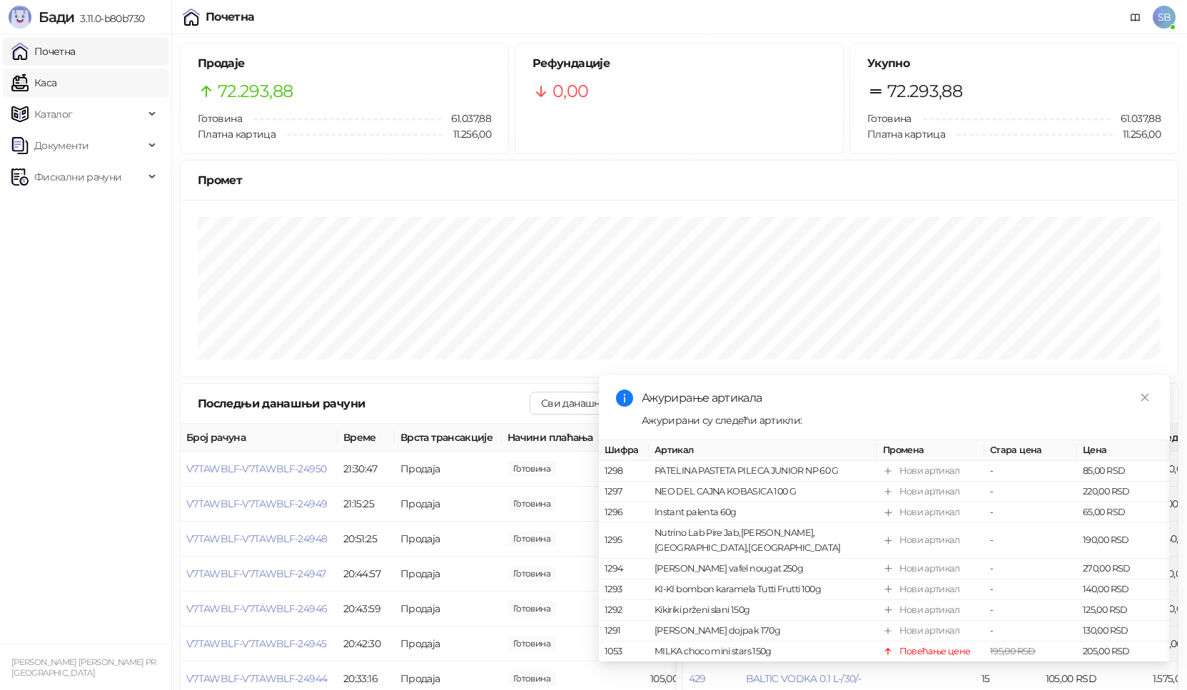 The width and height of the screenshot is (1187, 690). Describe the element at coordinates (624, 471) in the screenshot. I see `td: 1298` at that location.